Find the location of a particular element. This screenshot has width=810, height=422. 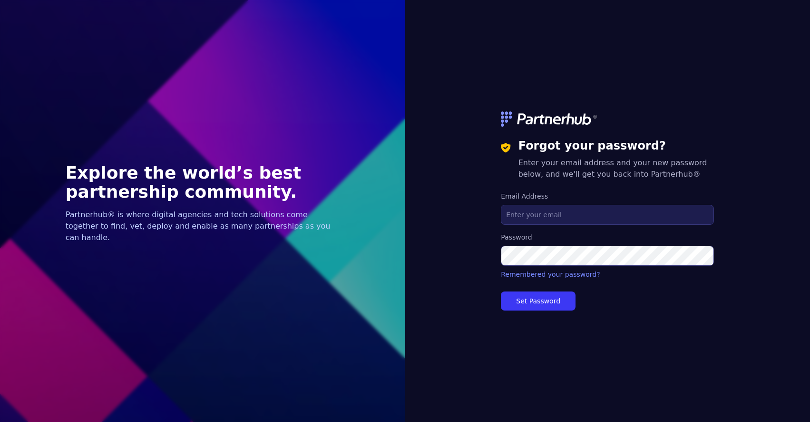

label: Password is located at coordinates (608, 237).